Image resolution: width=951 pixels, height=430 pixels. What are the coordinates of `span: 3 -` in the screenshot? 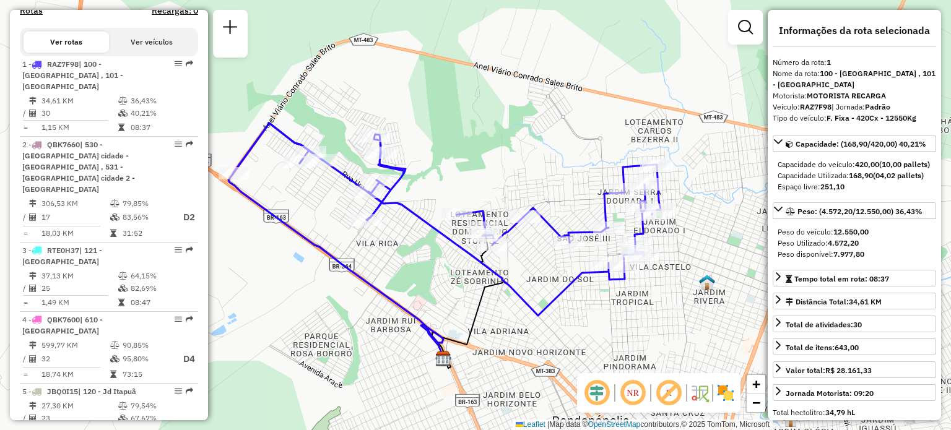 It's located at (62, 256).